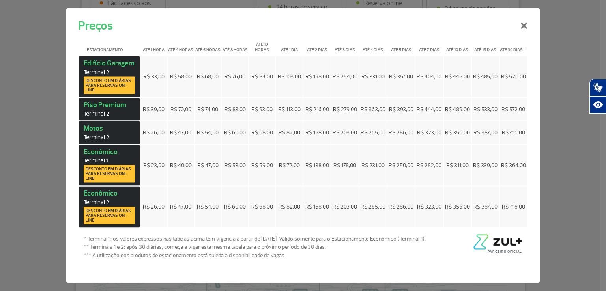 The width and height of the screenshot is (606, 291). I want to click on span: R$ 445,00, so click(457, 76).